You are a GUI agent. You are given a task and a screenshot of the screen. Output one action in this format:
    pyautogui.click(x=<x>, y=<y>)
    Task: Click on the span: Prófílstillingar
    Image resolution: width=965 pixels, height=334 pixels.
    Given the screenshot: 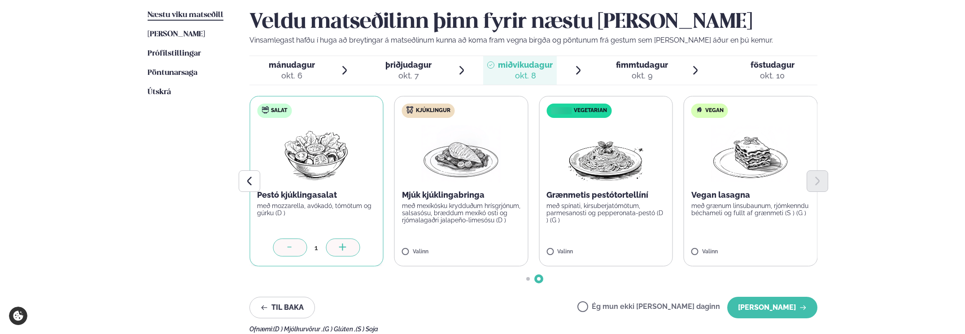 What is the action you would take?
    pyautogui.click(x=174, y=53)
    